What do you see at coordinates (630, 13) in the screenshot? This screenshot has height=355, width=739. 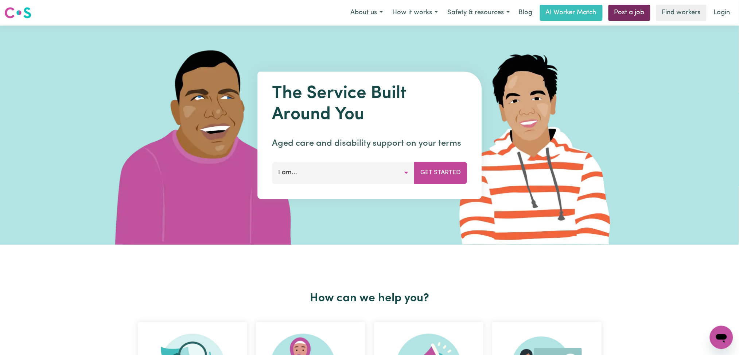 I see `a: Post a job` at bounding box center [630, 13].